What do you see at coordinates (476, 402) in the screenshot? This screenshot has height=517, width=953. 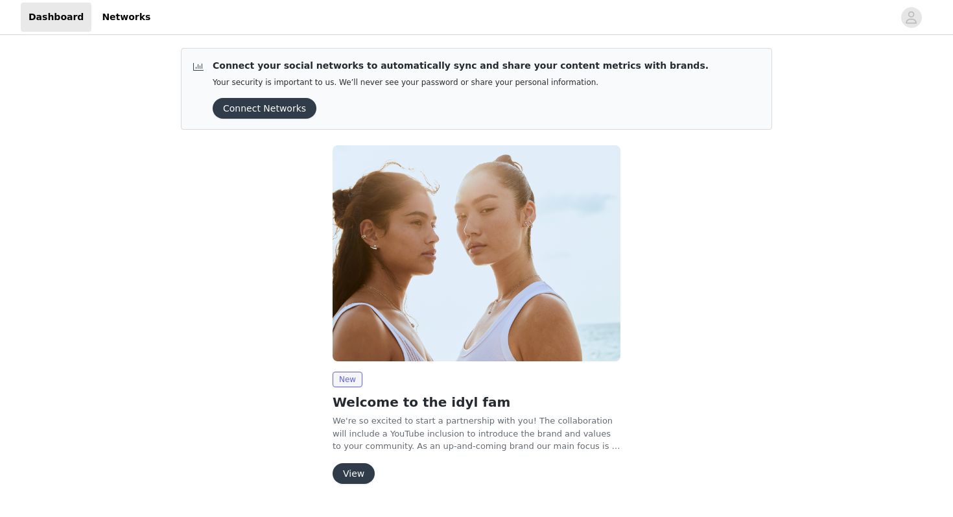 I see `h2: Welcome to the idyl fam` at bounding box center [476, 402].